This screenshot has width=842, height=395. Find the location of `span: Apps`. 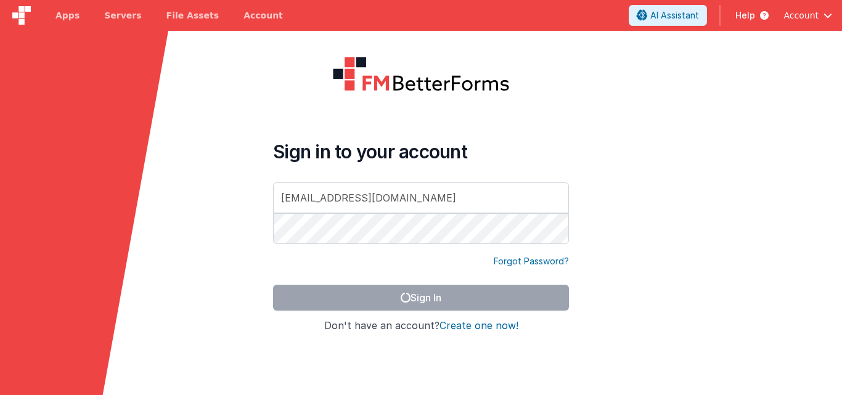

span: Apps is located at coordinates (67, 15).